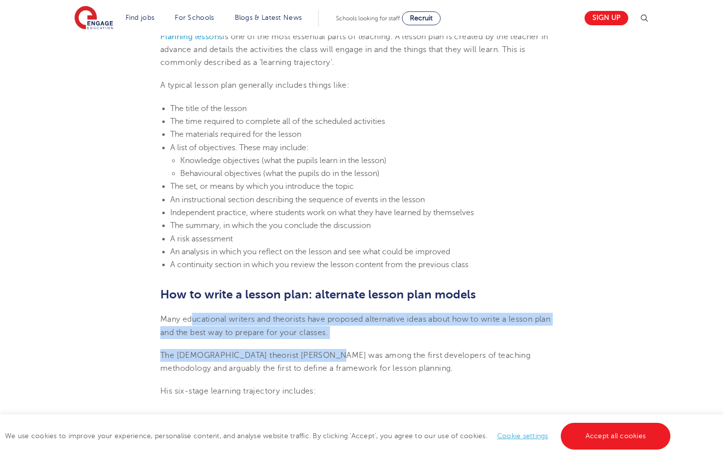  I want to click on span: An instructional section describing the sequence of events in the lesson, so click(297, 200).